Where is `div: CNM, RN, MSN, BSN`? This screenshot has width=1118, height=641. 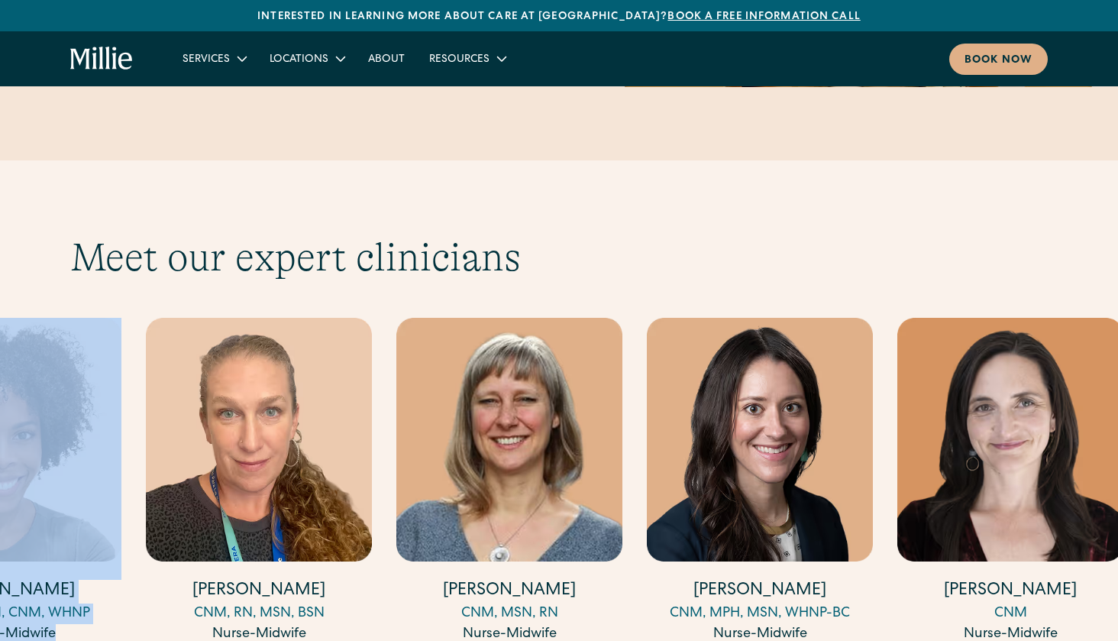
div: CNM, RN, MSN, BSN is located at coordinates (259, 613).